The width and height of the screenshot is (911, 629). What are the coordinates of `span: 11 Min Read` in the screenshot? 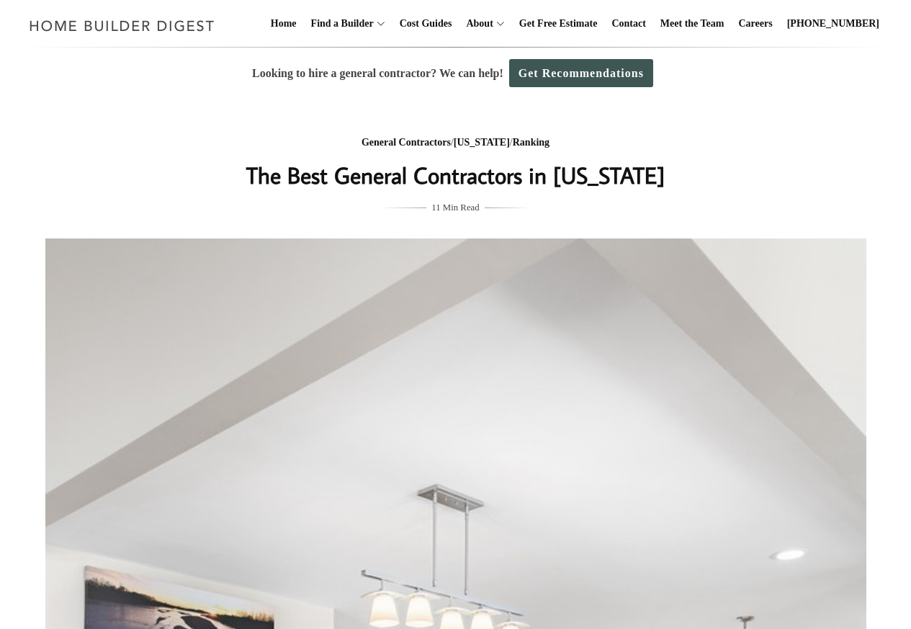 It's located at (455, 207).